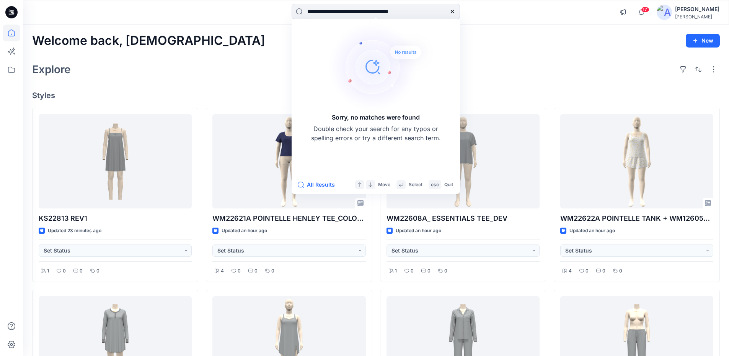  Describe the element at coordinates (51, 69) in the screenshot. I see `h2: Explore` at that location.